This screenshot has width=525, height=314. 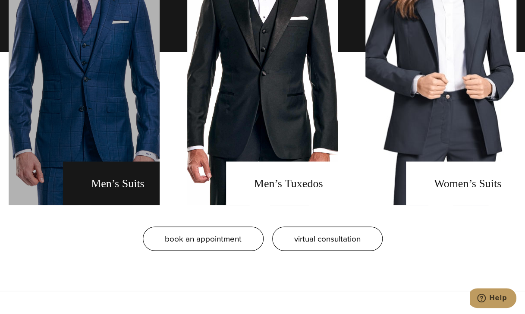 What do you see at coordinates (28, 10) in the screenshot?
I see `span: Help` at bounding box center [28, 10].